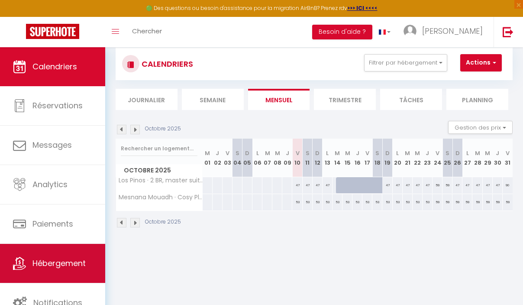 Image resolution: width=523 pixels, height=305 pixels. What do you see at coordinates (397, 158) in the screenshot?
I see `th: 20` at bounding box center [397, 158].